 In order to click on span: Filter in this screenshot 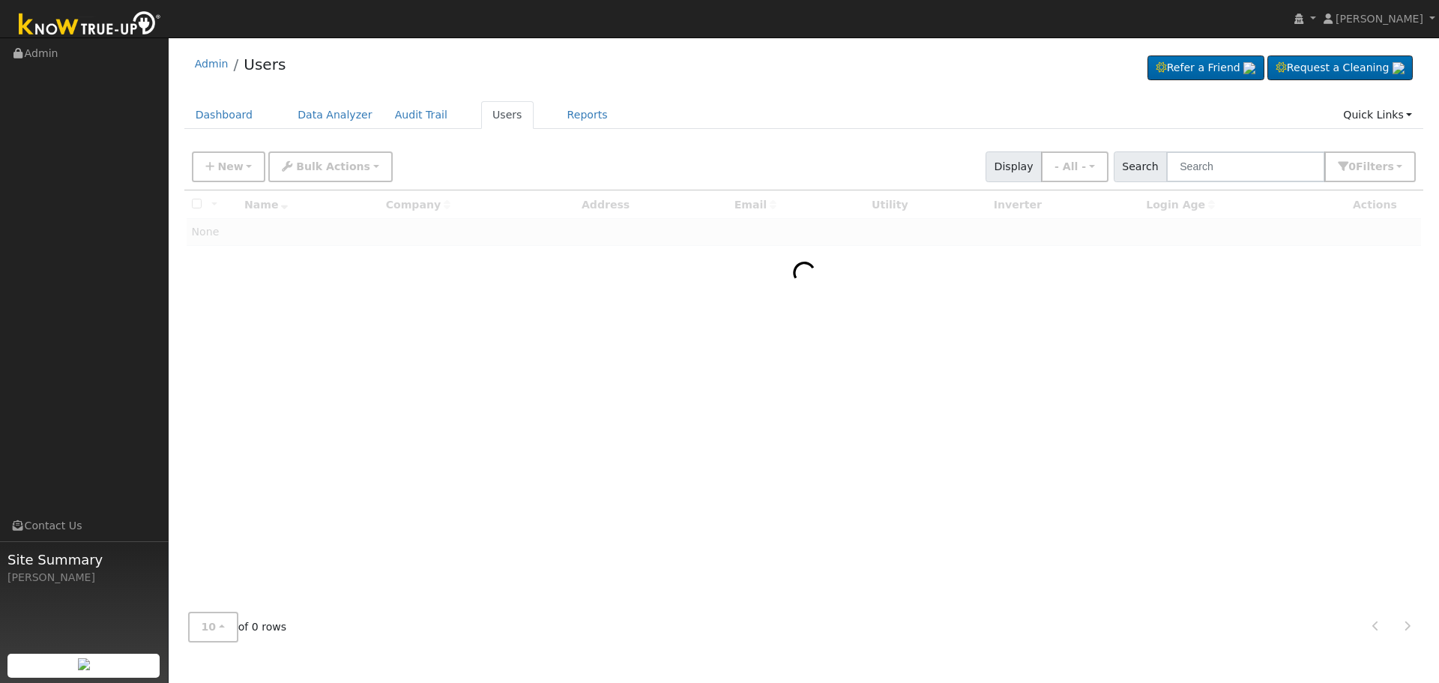, I will do `click(1374, 166)`.